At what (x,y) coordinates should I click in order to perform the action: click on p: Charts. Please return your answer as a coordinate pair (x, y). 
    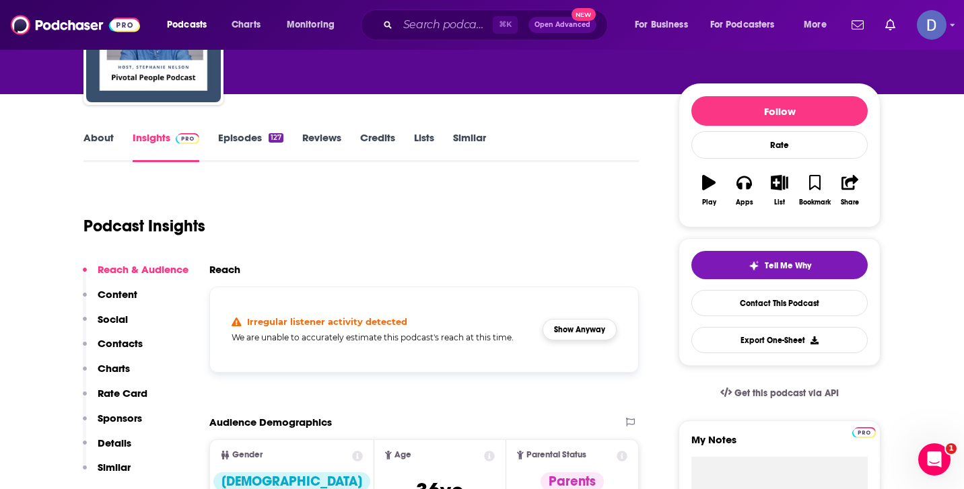
    Looking at the image, I should click on (114, 368).